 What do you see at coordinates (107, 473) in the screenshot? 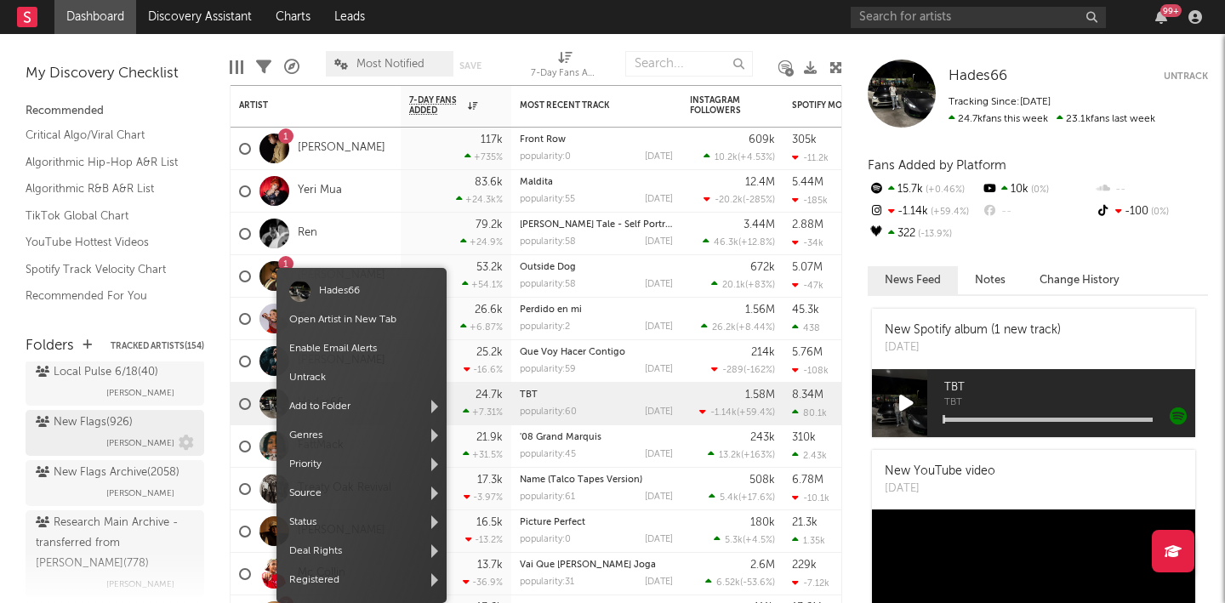
I see `div: New Flags Archive ( 2058 )` at bounding box center [107, 473].